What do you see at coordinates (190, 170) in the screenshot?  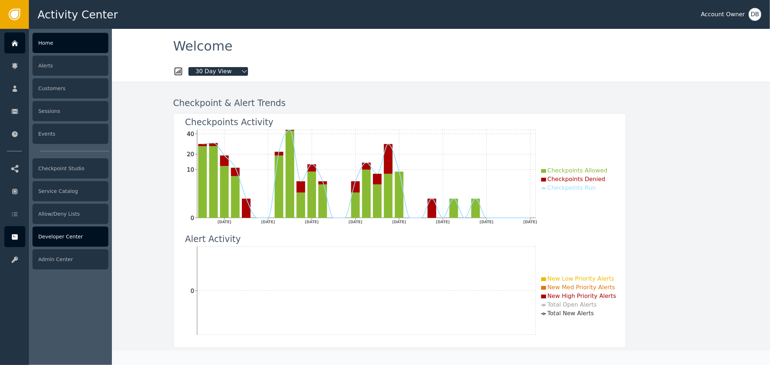 I see `tspan: 10` at bounding box center [190, 170].